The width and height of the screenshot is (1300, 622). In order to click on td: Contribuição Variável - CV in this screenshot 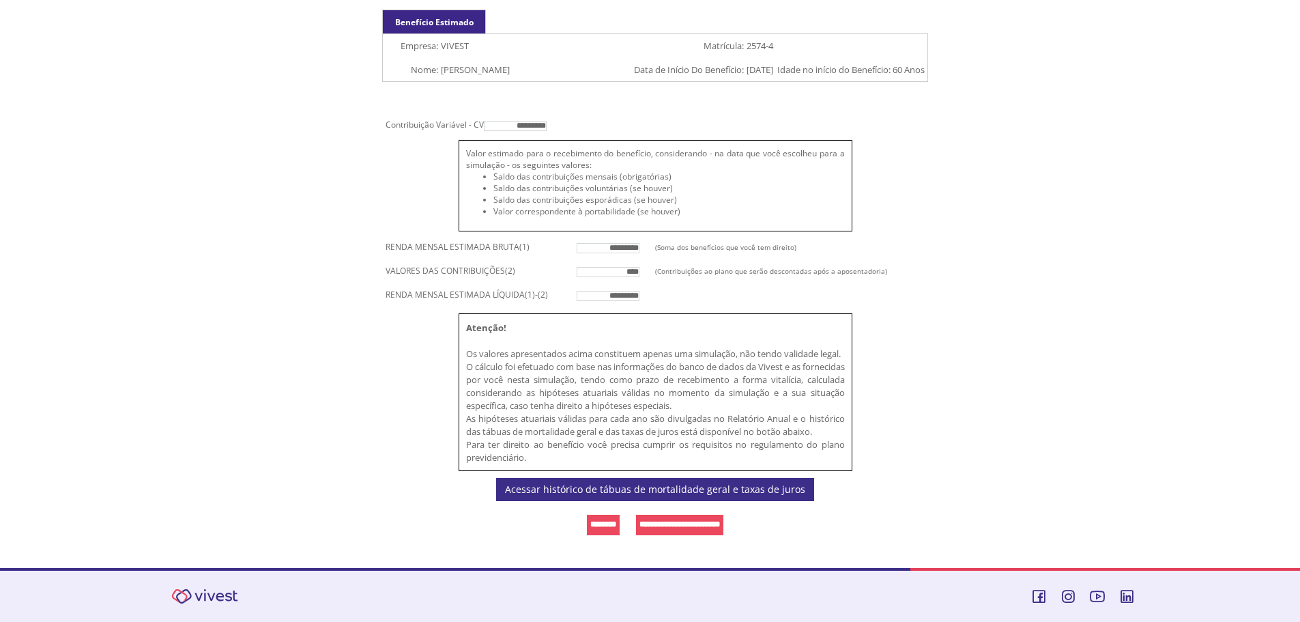, I will do `click(655, 124)`.